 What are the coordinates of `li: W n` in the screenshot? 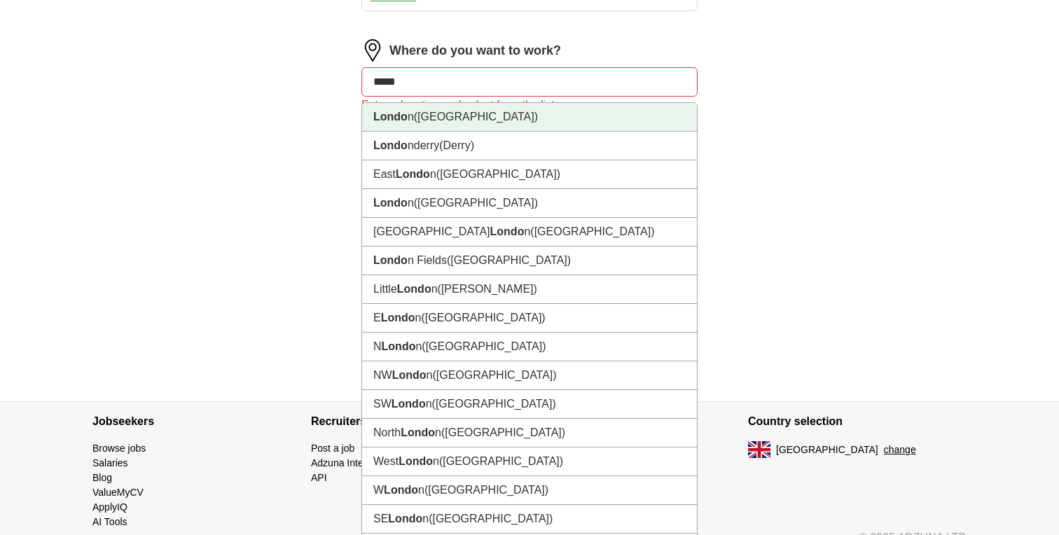 It's located at (529, 490).